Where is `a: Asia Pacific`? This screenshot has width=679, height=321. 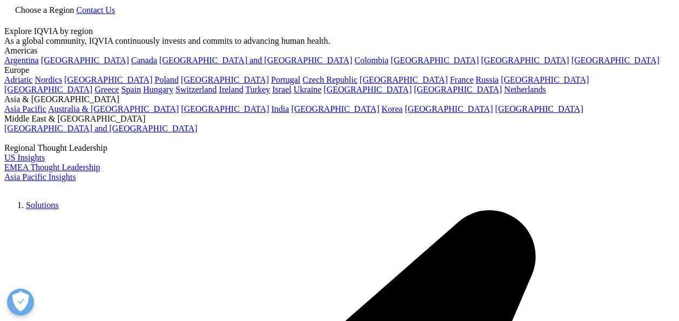
a: Asia Pacific is located at coordinates (25, 109).